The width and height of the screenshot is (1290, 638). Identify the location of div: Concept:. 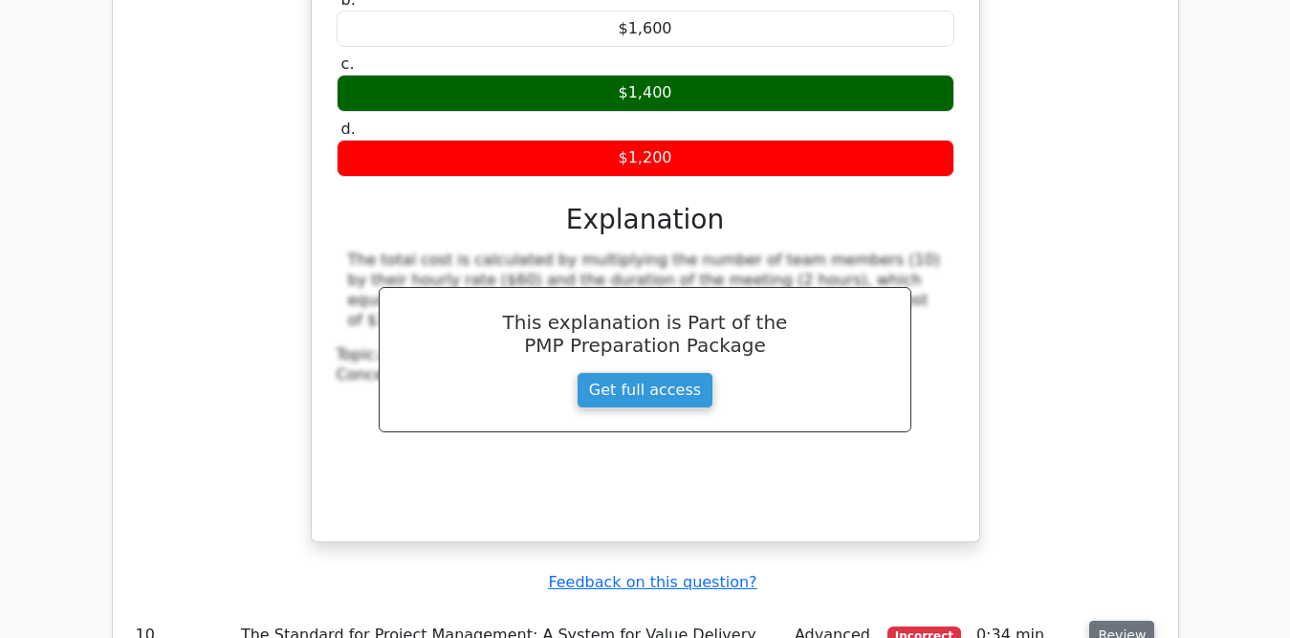
(645, 375).